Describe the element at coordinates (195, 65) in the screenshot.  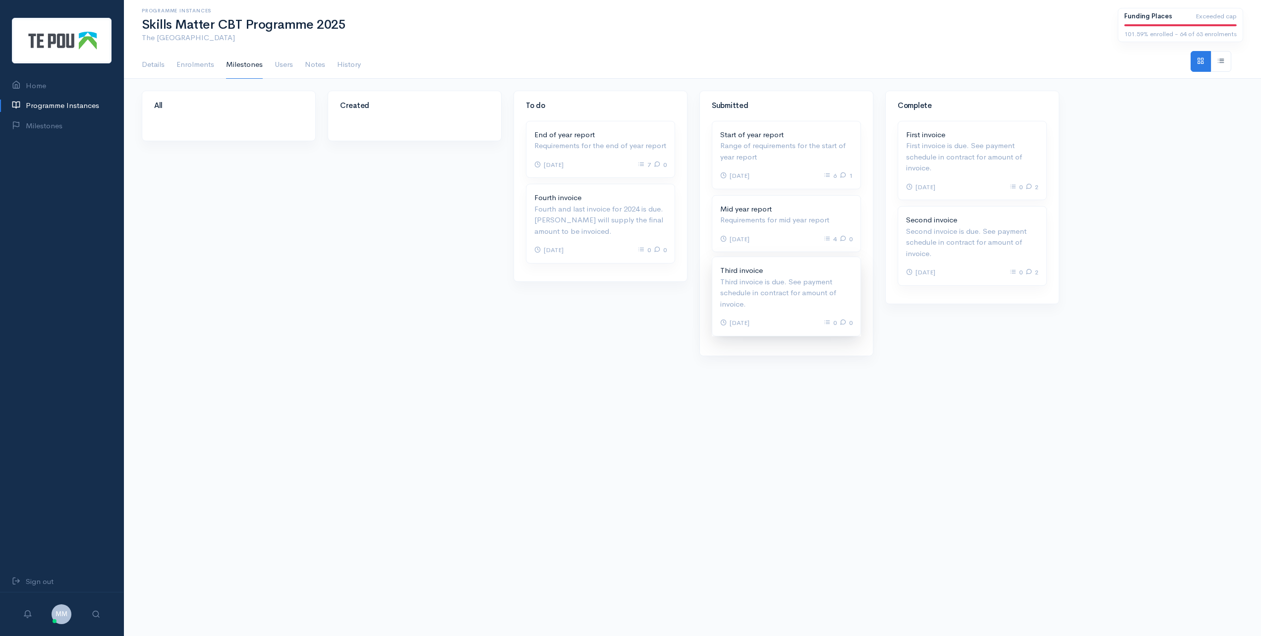
I see `a: Enrolments` at that location.